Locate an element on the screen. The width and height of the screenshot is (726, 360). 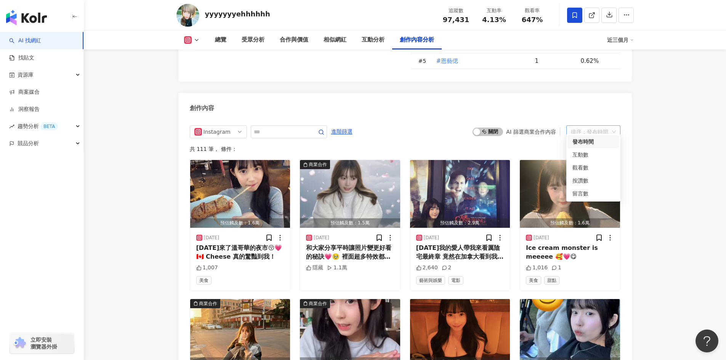
span: 97,431 is located at coordinates (456, 19).